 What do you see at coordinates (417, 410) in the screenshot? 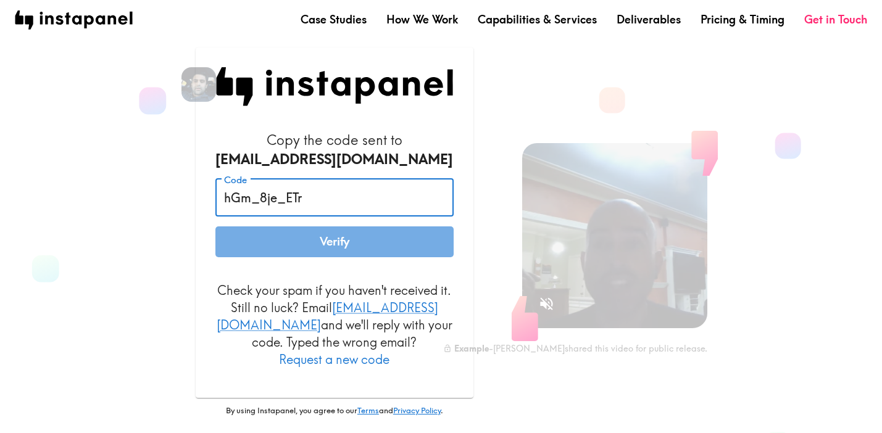
I see `a: Privacy Policy` at bounding box center [417, 410].